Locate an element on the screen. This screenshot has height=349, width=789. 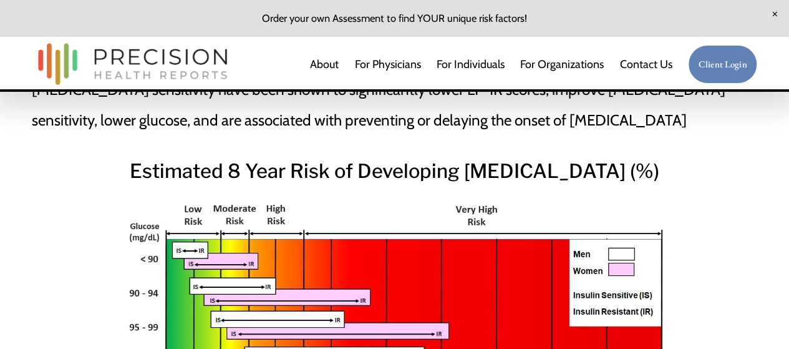
a: Client Login is located at coordinates (723, 64).